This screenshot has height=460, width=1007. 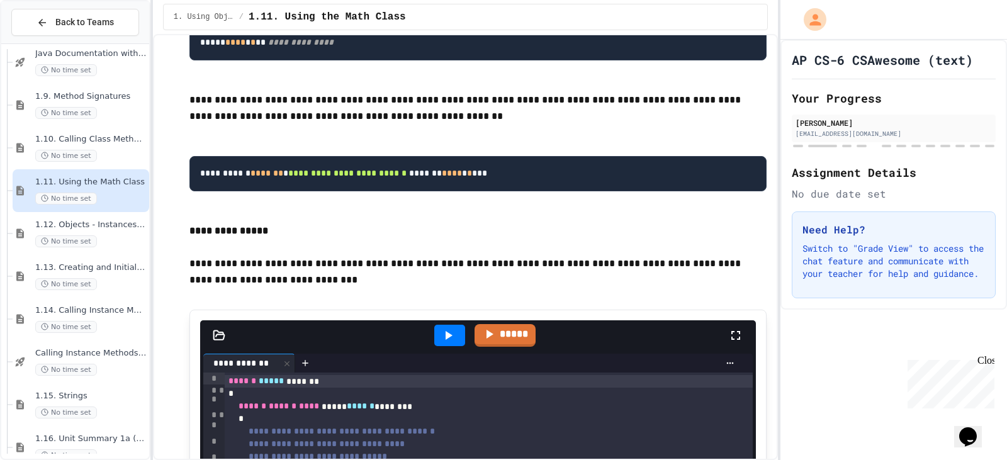 What do you see at coordinates (894, 98) in the screenshot?
I see `h2: Your Progress` at bounding box center [894, 98].